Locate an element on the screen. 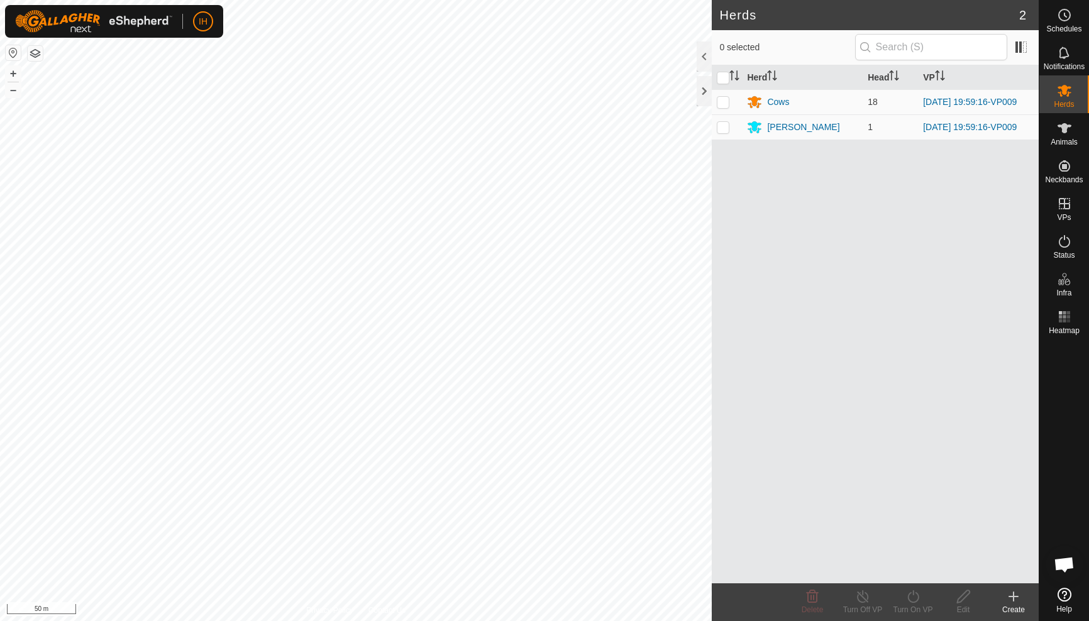 The image size is (1089, 621). span: VPs is located at coordinates (1063, 217).